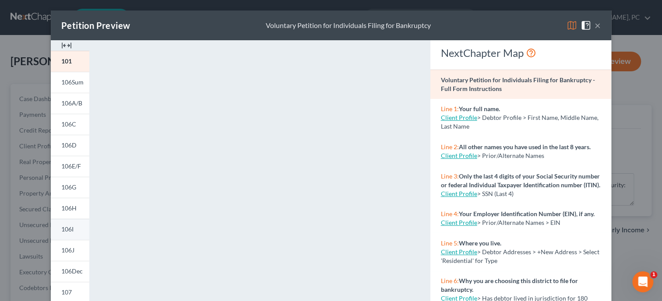 The width and height of the screenshot is (662, 301). Describe the element at coordinates (70, 166) in the screenshot. I see `a: 106E/F` at that location.